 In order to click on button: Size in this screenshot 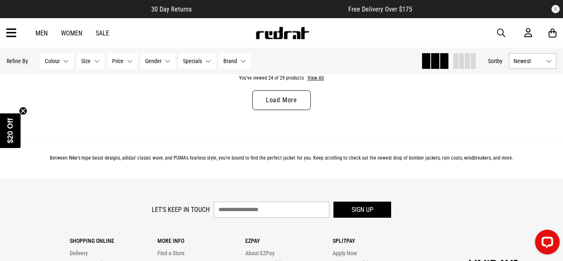, I will do `click(90, 61)`.